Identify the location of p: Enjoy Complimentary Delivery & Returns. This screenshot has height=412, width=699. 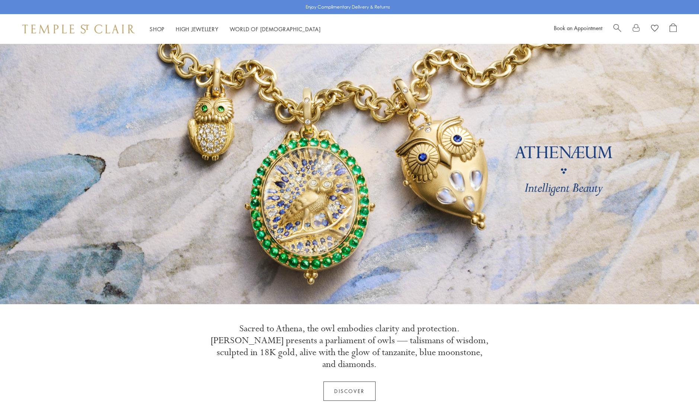
(348, 7).